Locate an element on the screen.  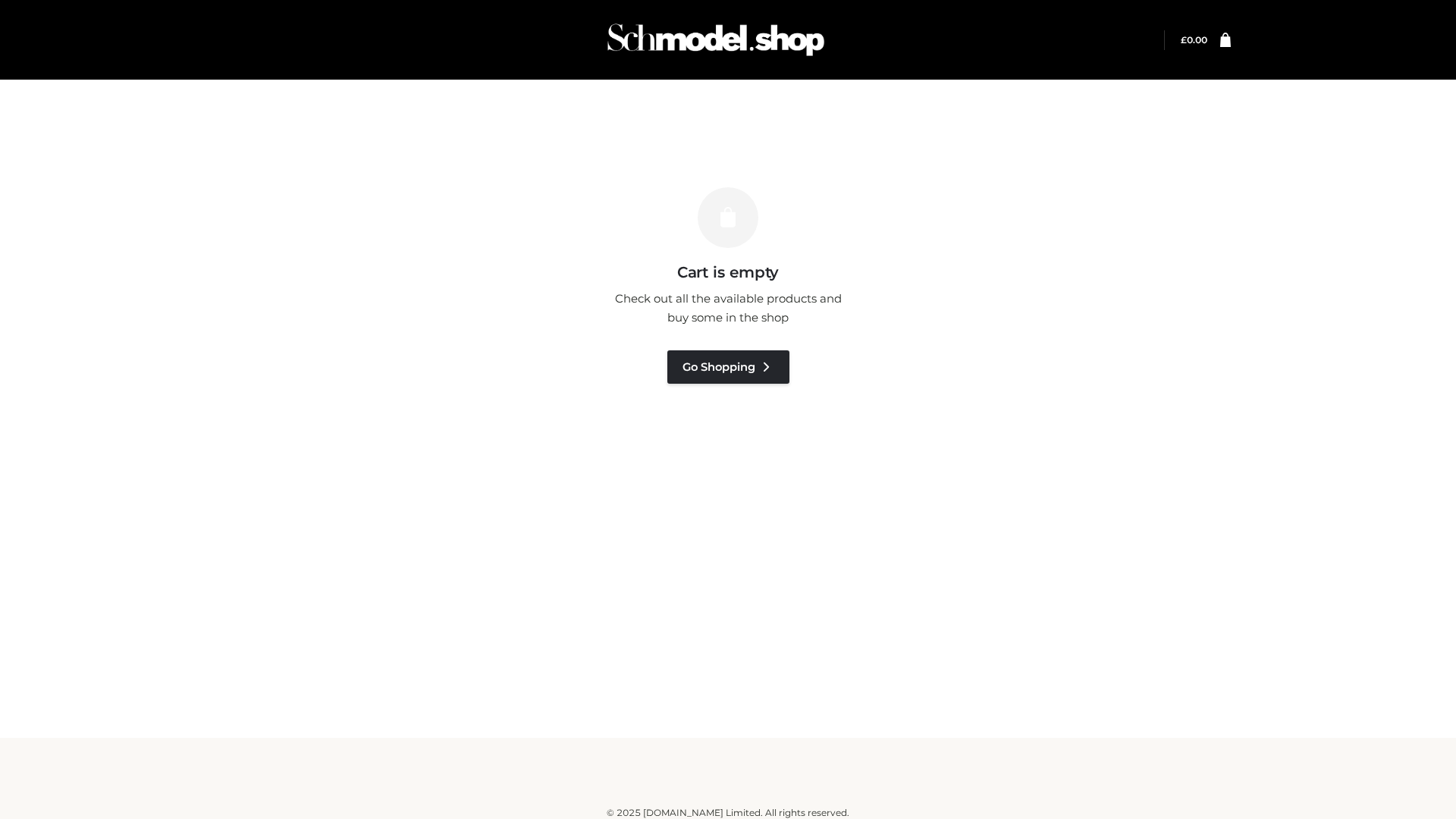
img: Schmodel Admin 964 is located at coordinates (716, 39).